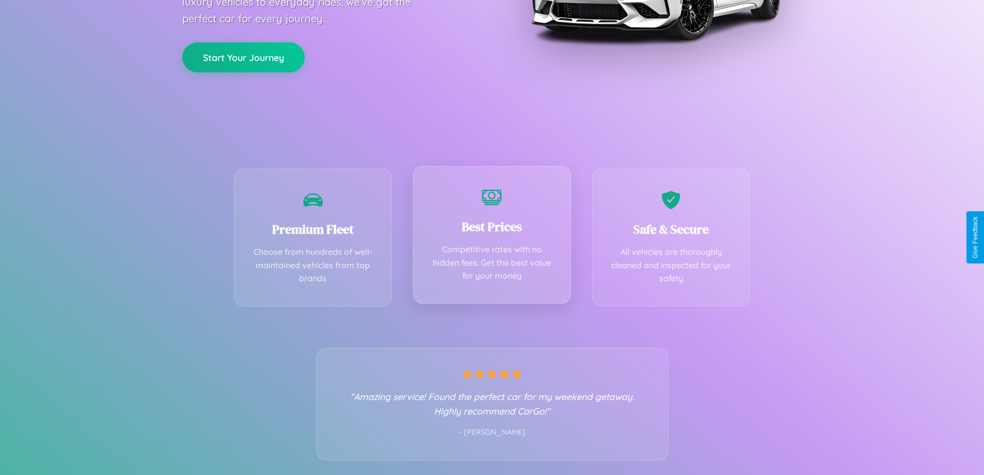 The width and height of the screenshot is (984, 475). I want to click on h3: Safe & Secure, so click(671, 229).